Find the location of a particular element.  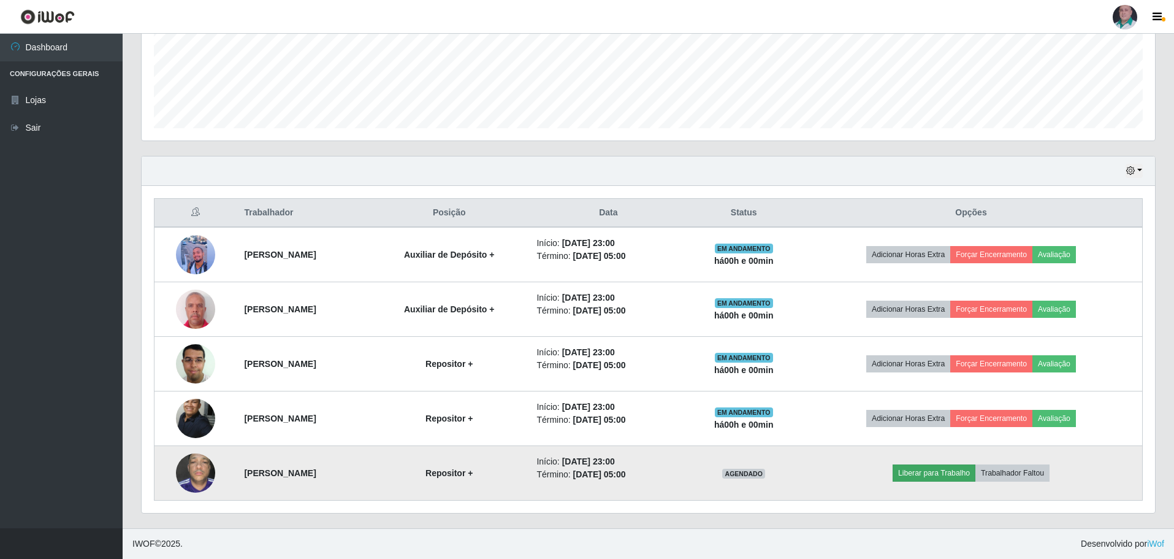

span: Desenvolvido por is located at coordinates (1123, 543).